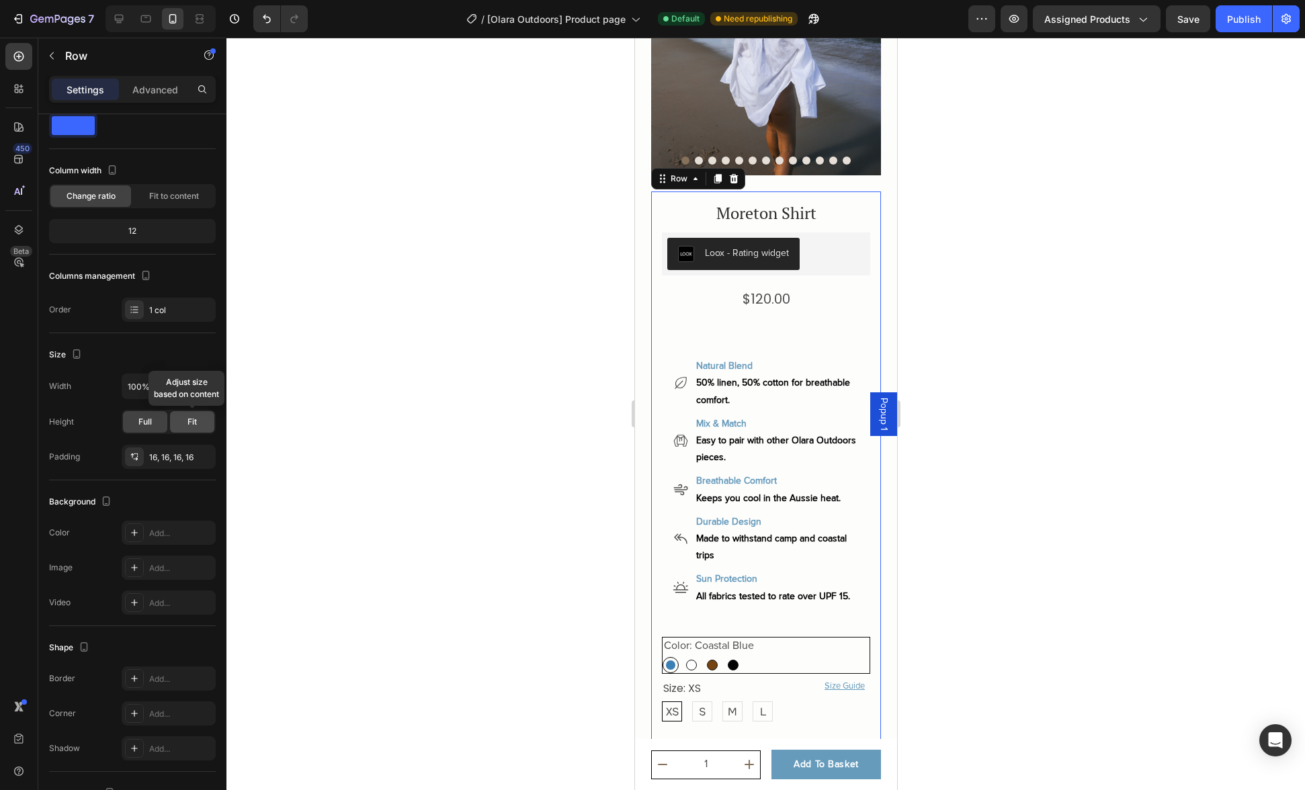 The width and height of the screenshot is (1305, 790). What do you see at coordinates (37, 674) in the screenshot?
I see `span: XS` at bounding box center [37, 674].